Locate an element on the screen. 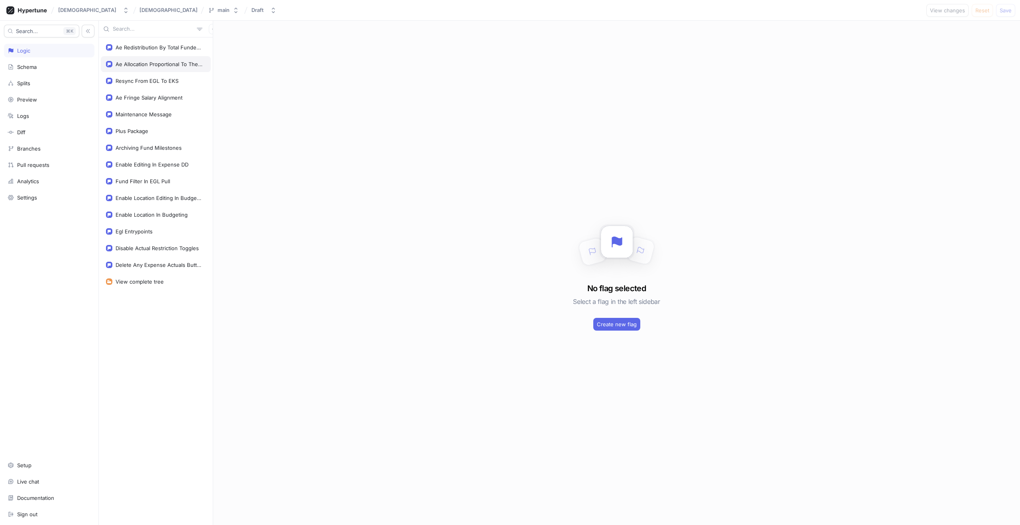 Image resolution: width=1020 pixels, height=525 pixels. div: K is located at coordinates (69, 31).